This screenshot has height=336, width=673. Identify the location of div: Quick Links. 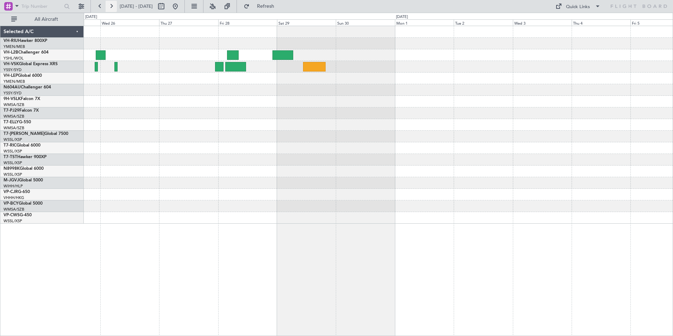
(578, 7).